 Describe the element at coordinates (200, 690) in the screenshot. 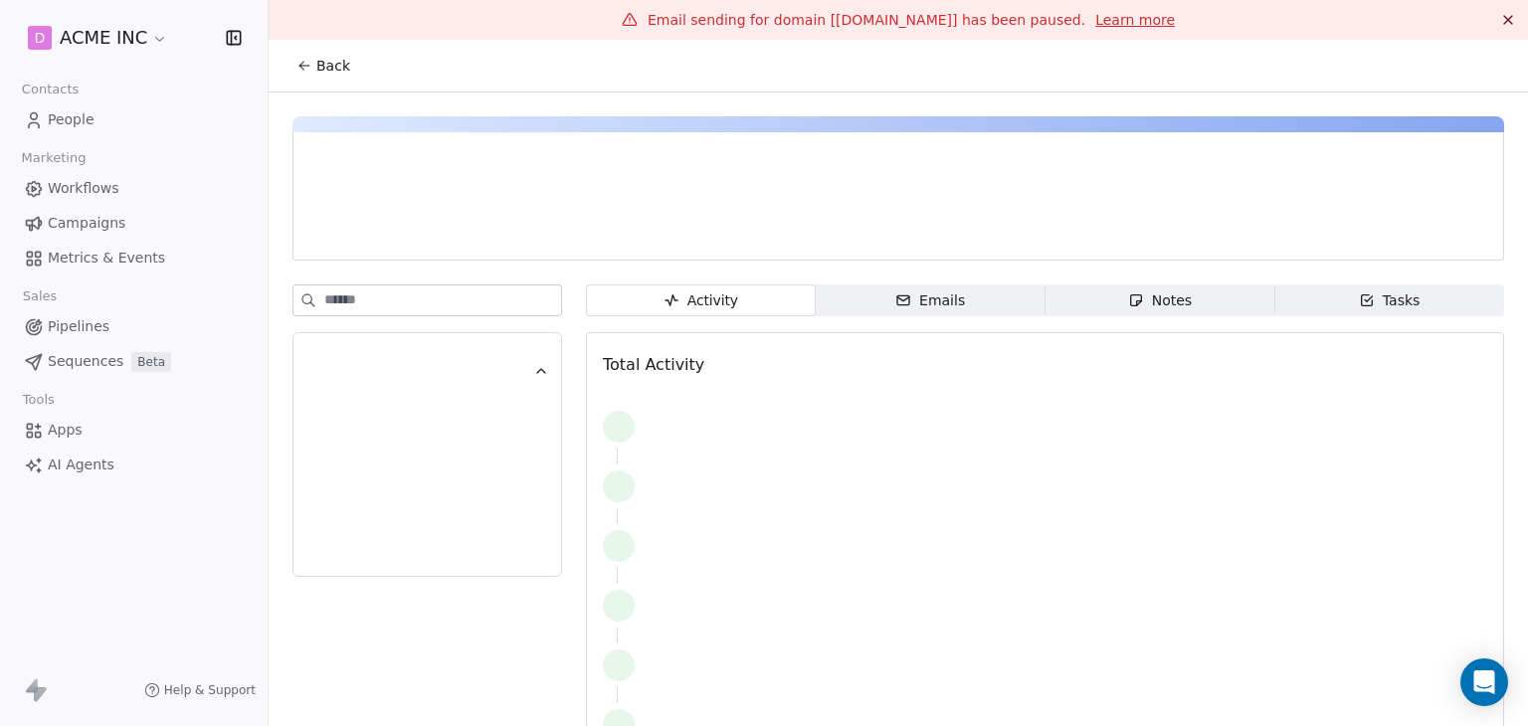

I see `a: Help & Support` at that location.